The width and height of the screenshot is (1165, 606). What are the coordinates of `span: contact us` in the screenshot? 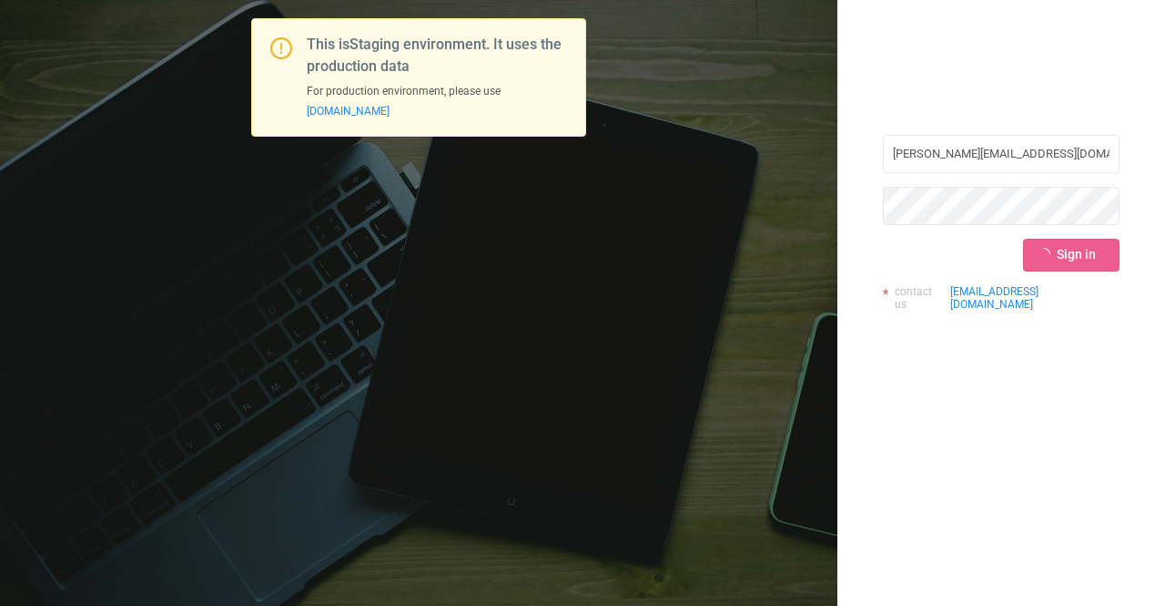 It's located at (921, 298).